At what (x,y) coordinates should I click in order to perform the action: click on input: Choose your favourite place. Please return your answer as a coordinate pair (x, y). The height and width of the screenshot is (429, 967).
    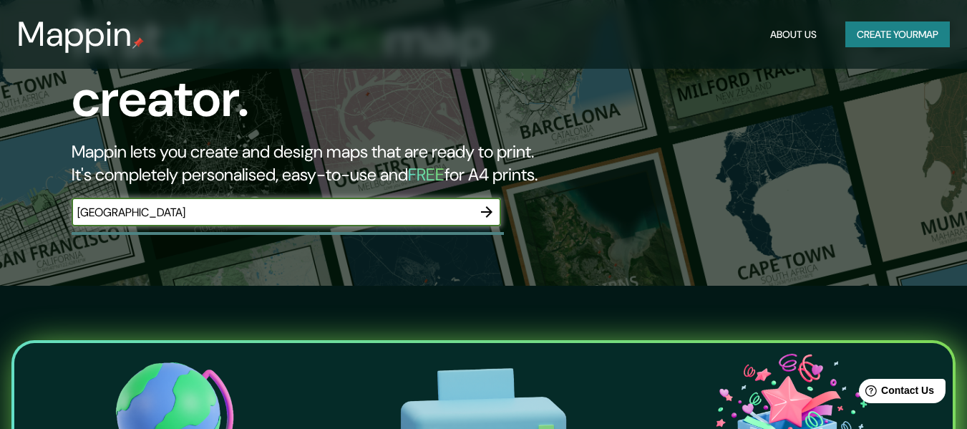
    Looking at the image, I should click on (272, 212).